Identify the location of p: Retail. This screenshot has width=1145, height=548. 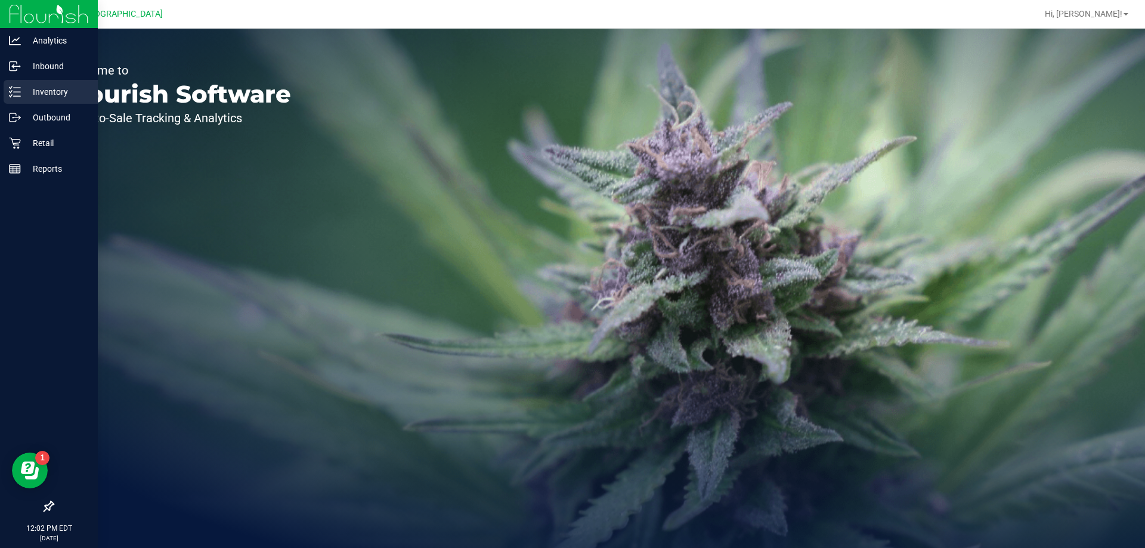
(57, 143).